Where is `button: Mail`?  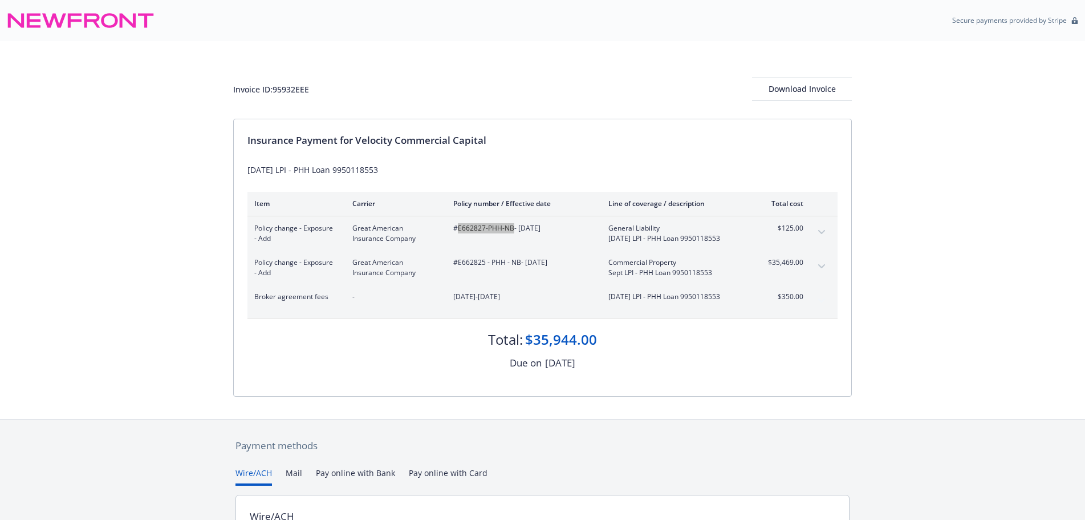
button: Mail is located at coordinates (294, 476).